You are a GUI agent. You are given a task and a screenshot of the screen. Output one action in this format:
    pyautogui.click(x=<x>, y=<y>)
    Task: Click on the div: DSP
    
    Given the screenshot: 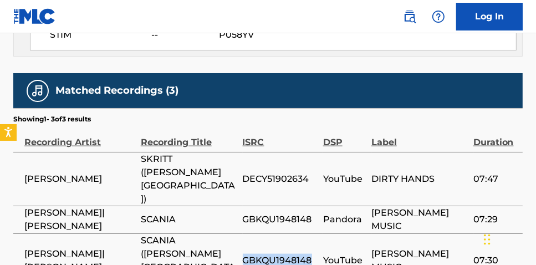 What is the action you would take?
    pyautogui.click(x=344, y=136)
    